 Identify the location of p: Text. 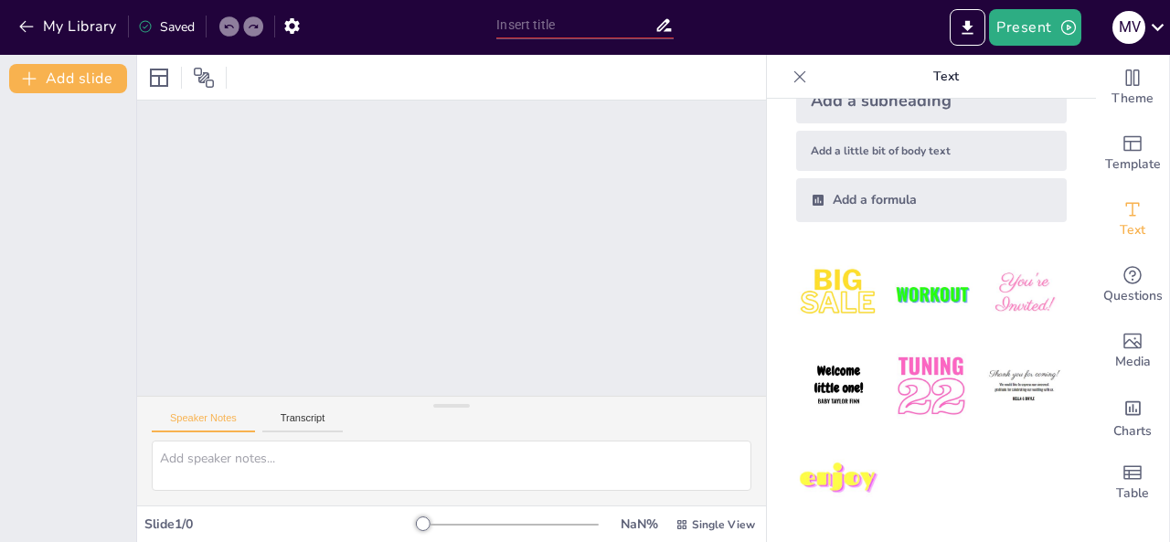
(946, 77).